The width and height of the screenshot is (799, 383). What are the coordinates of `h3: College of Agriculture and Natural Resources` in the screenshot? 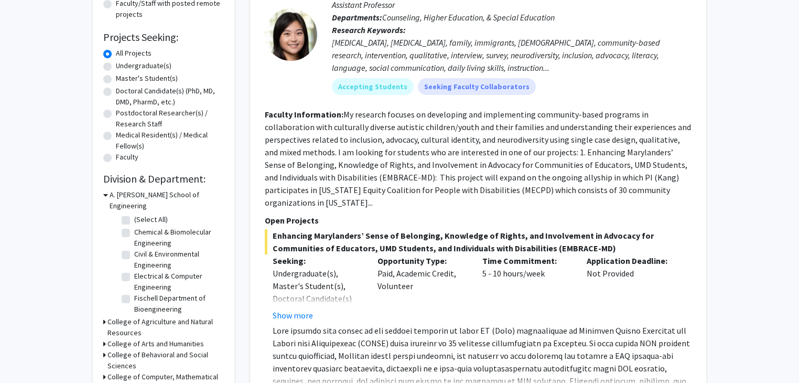 It's located at (166, 327).